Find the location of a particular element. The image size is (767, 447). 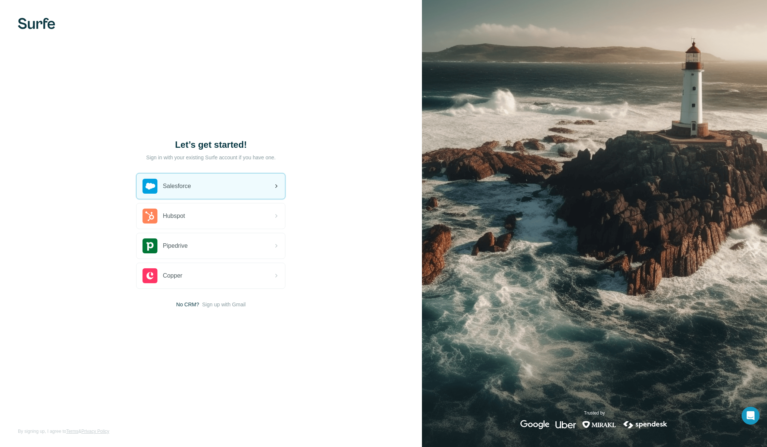

h1: Let’s get started! is located at coordinates (211, 145).